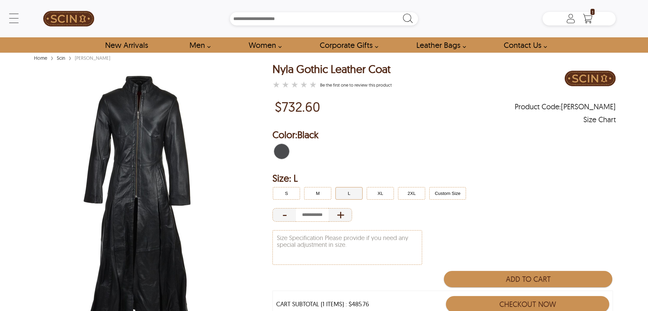  Describe the element at coordinates (444, 135) in the screenshot. I see `h2: Selected Color: by Black` at that location.